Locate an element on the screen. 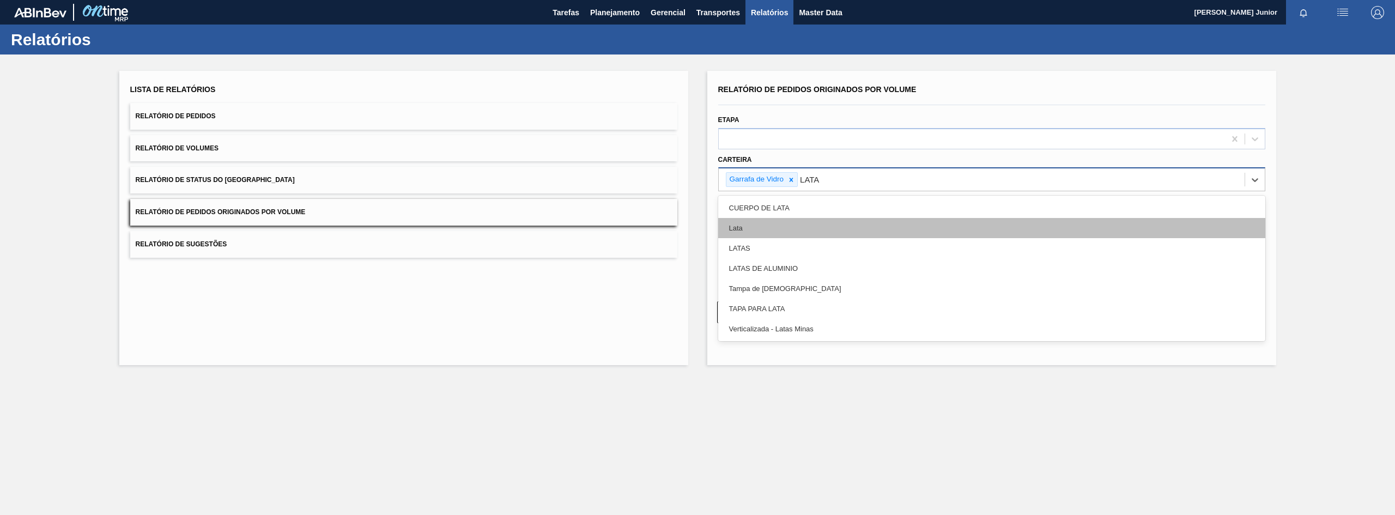 Image resolution: width=1395 pixels, height=515 pixels. span: Lista de Relatórios is located at coordinates (173, 89).